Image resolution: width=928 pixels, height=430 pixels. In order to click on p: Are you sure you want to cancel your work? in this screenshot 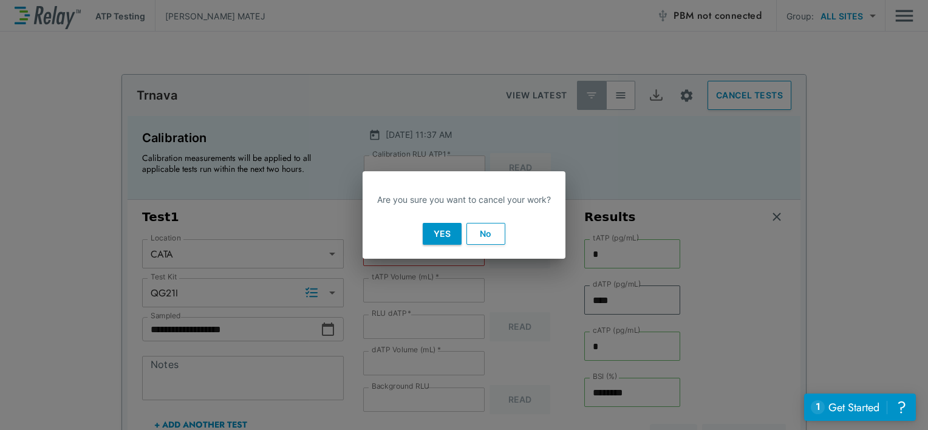, I will do `click(464, 199)`.